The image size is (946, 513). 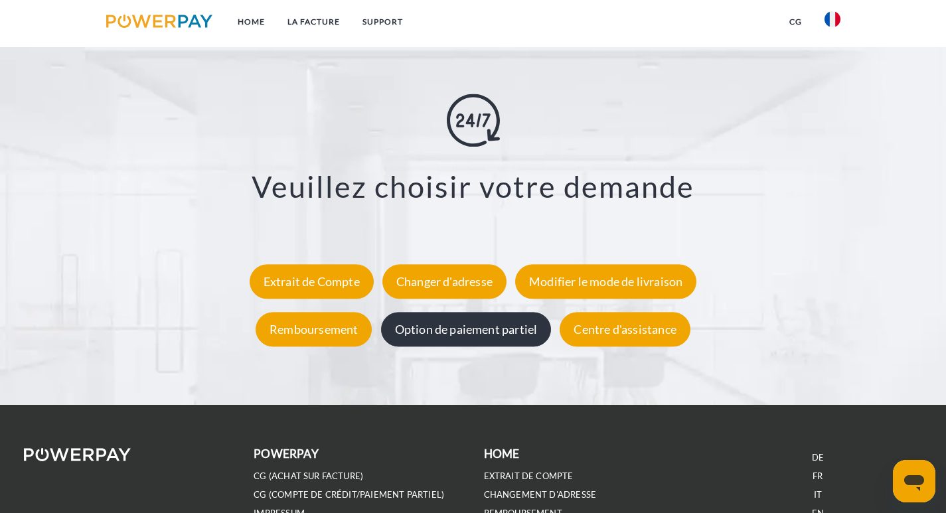 I want to click on a: Option de paiement partiel, so click(x=466, y=329).